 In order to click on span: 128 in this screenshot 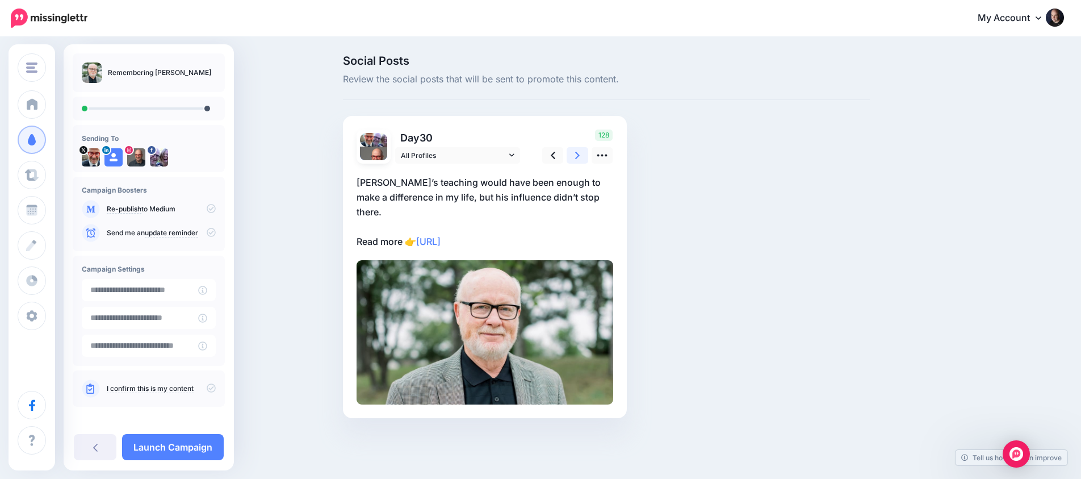, I will do `click(603, 135)`.